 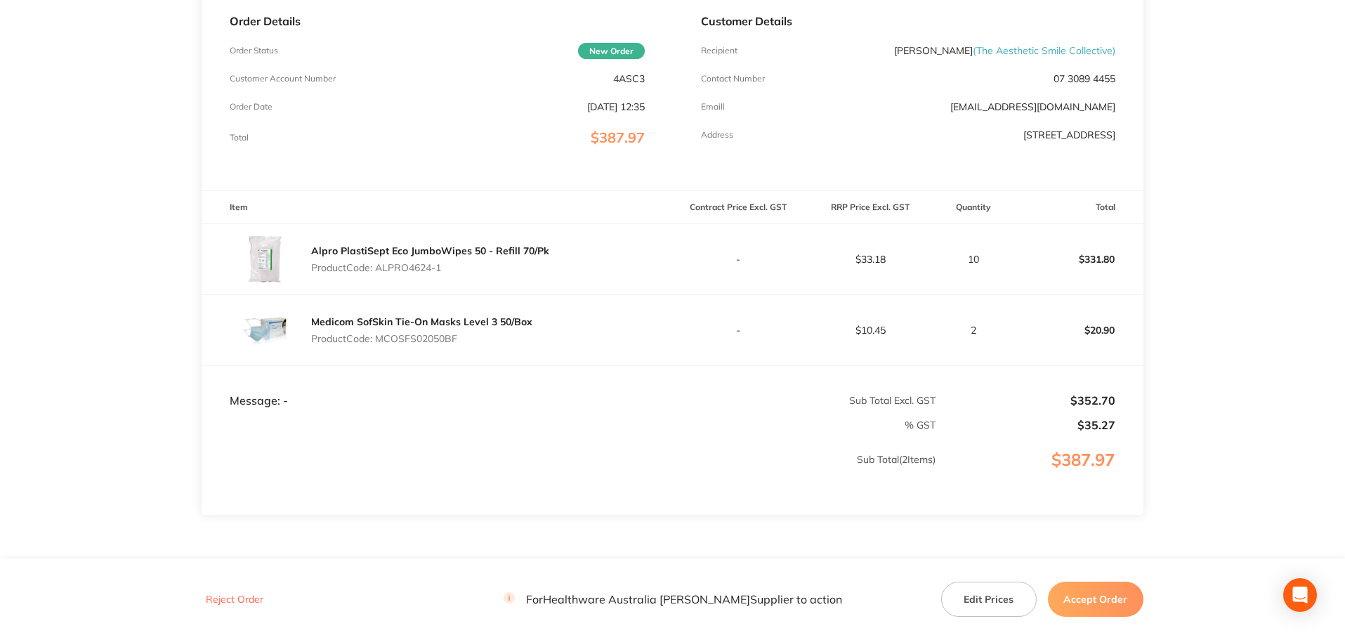 What do you see at coordinates (569, 473) in the screenshot?
I see `p: Sub Total ( 2 Items)` at bounding box center [569, 473].